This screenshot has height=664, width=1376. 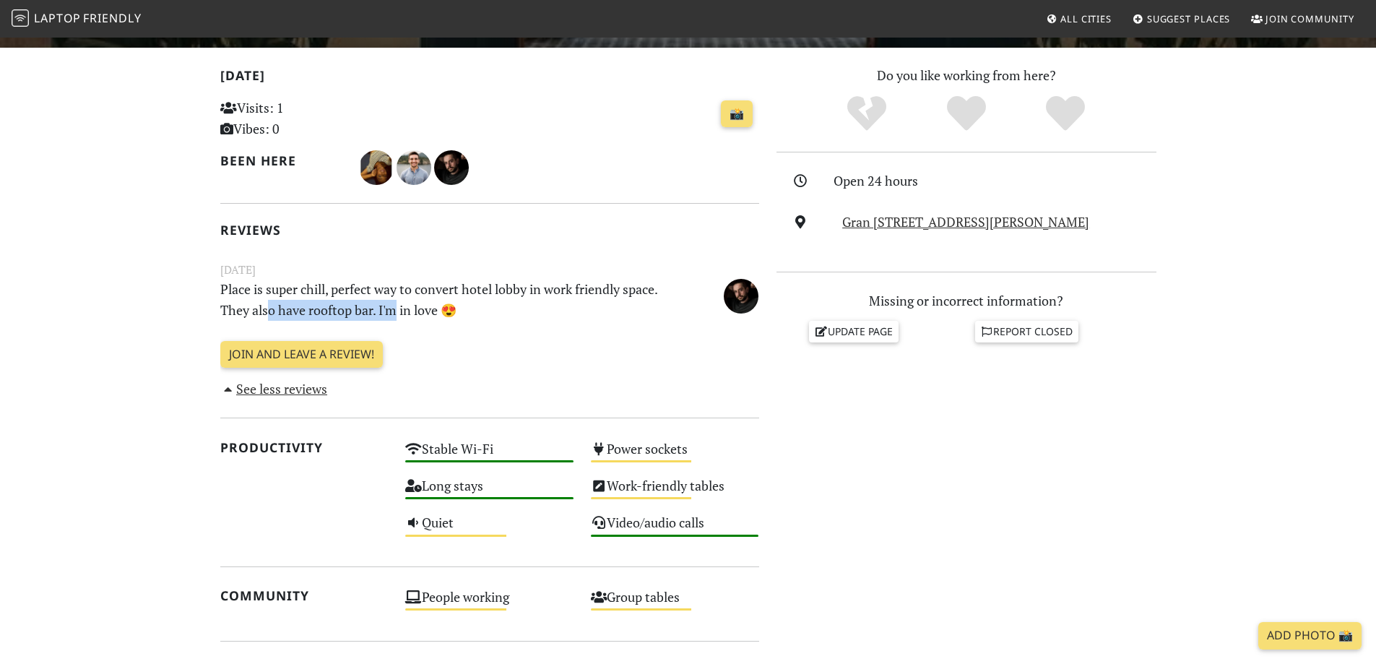 What do you see at coordinates (967, 113) in the screenshot?
I see `div: Yes` at bounding box center [967, 113].